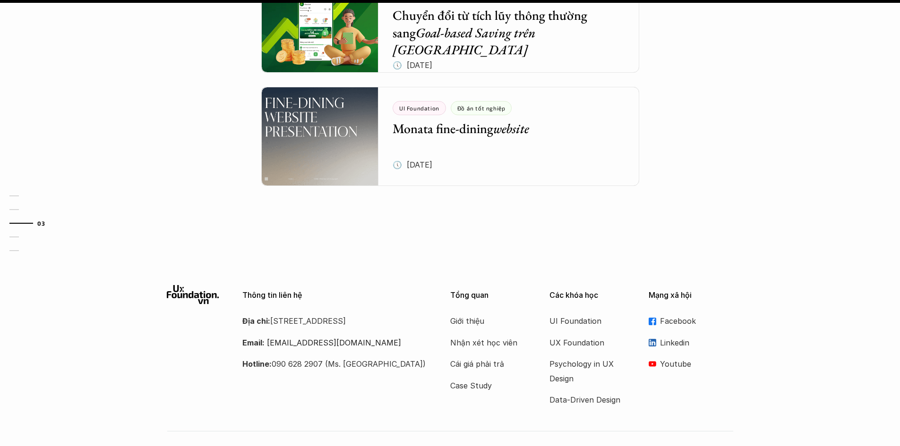  What do you see at coordinates (488, 321) in the screenshot?
I see `p: Giới thiệu` at bounding box center [488, 321].